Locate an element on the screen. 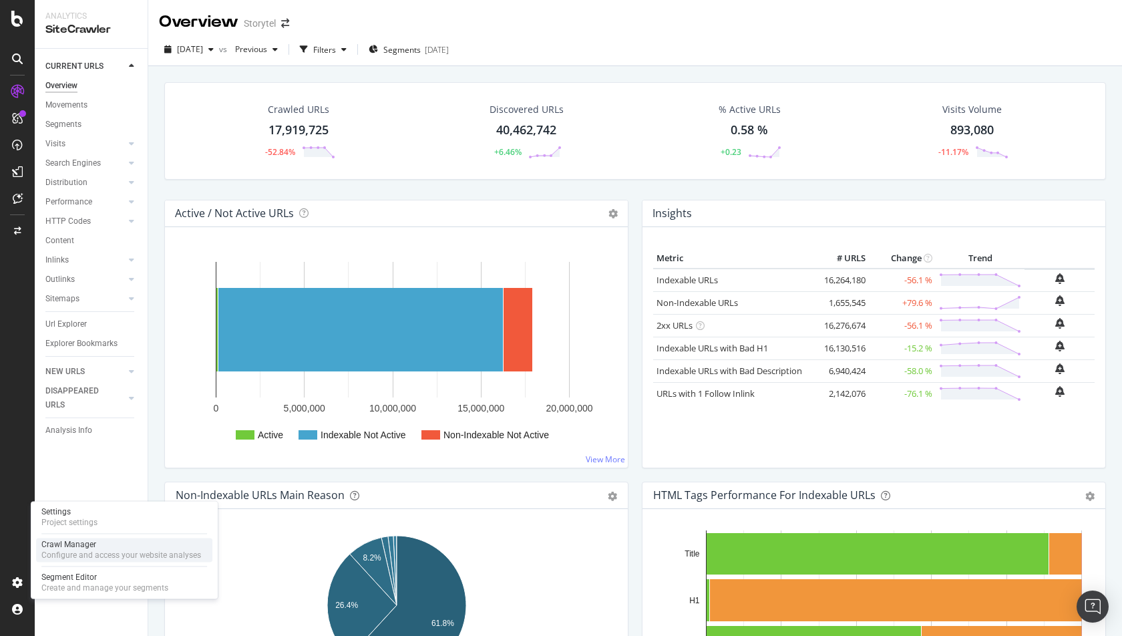 This screenshot has height=636, width=1122. div: Configure and access your website analyses is located at coordinates (121, 555).